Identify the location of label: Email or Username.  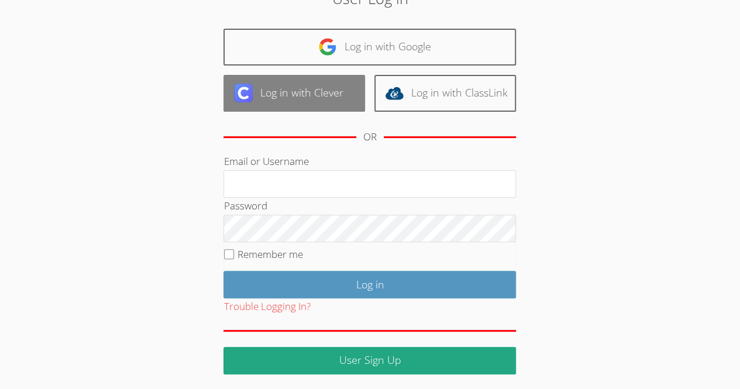
(266, 161).